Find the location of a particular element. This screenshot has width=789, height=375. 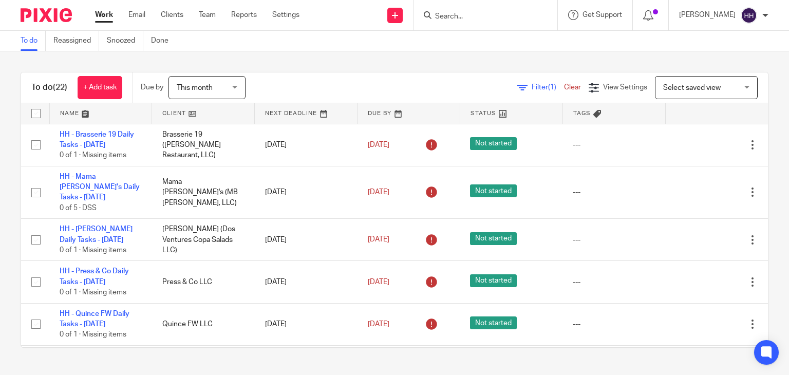

a: Clients is located at coordinates (172, 15).